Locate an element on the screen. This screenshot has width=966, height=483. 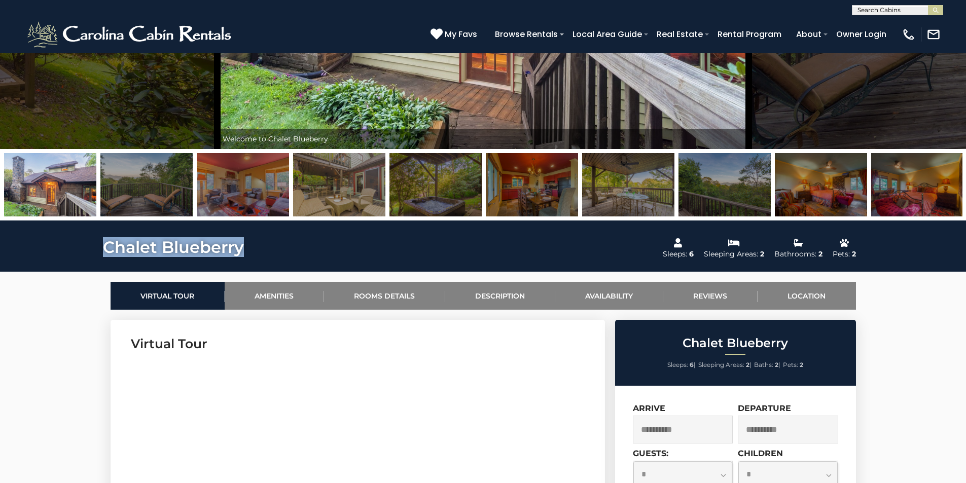
a: Location is located at coordinates (806, 296).